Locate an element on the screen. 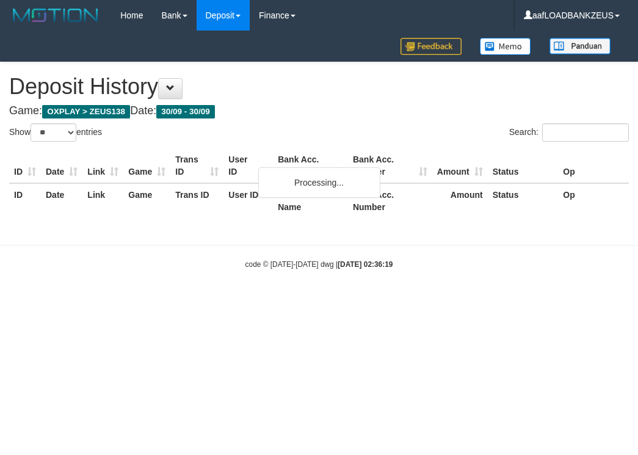 The height and width of the screenshot is (455, 638). span: OXPLAY > ZEUS138 is located at coordinates (86, 112).